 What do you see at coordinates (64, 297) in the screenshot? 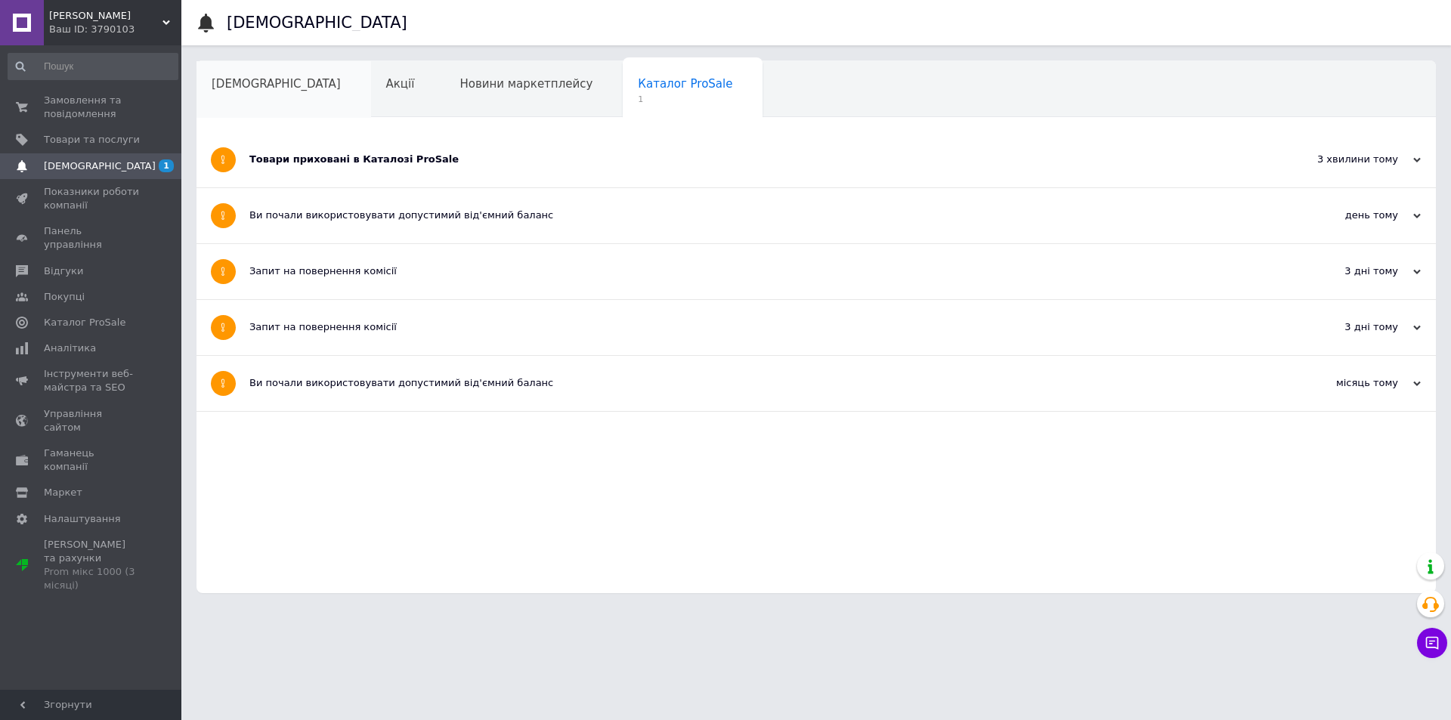
I see `span: Покупці` at bounding box center [64, 297].